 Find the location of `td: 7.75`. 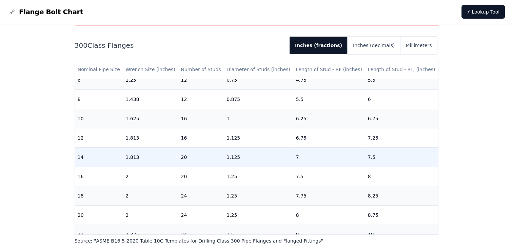

td: 7.75 is located at coordinates (330, 196).